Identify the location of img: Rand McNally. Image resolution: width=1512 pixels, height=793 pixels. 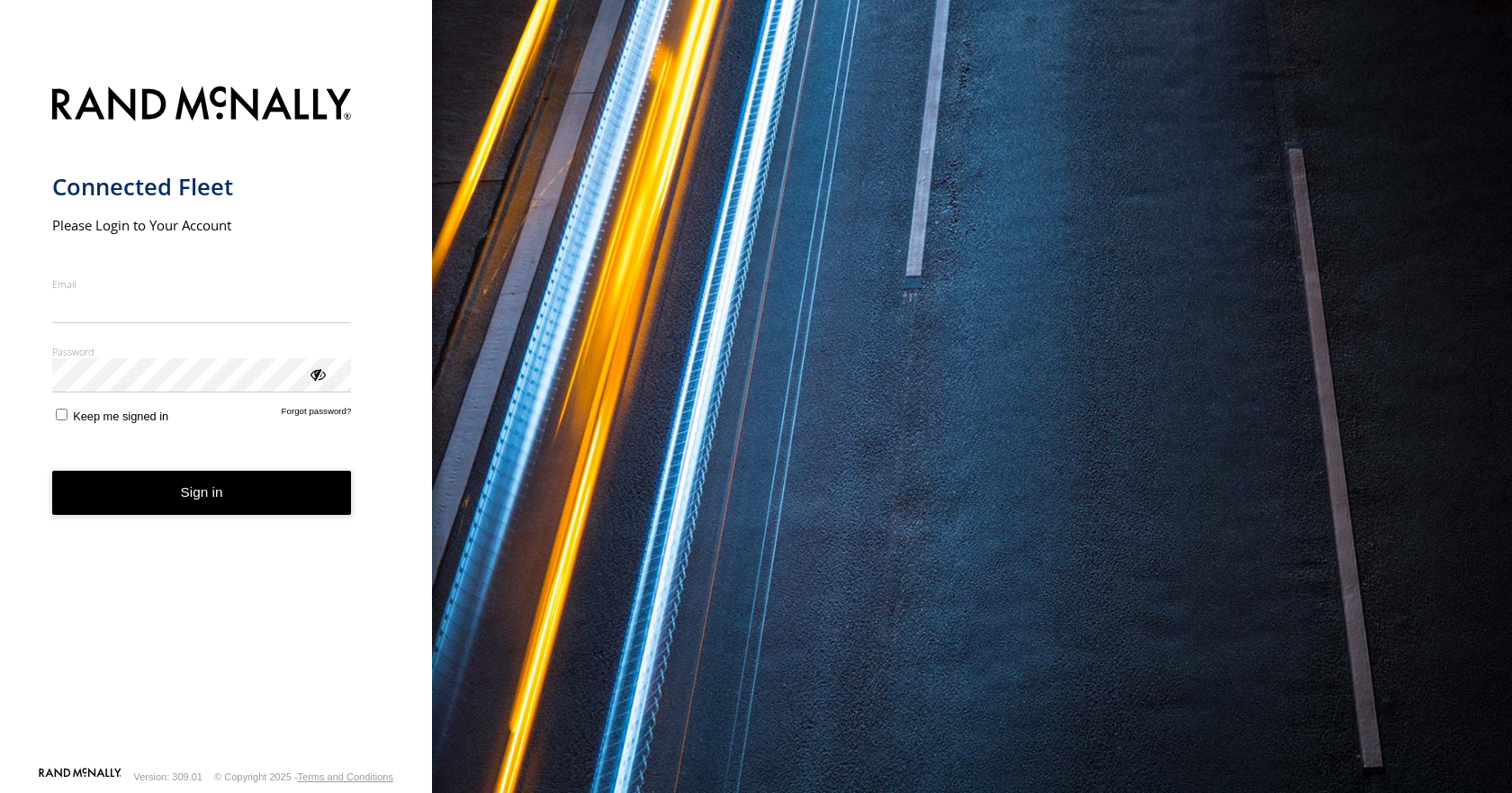
(202, 105).